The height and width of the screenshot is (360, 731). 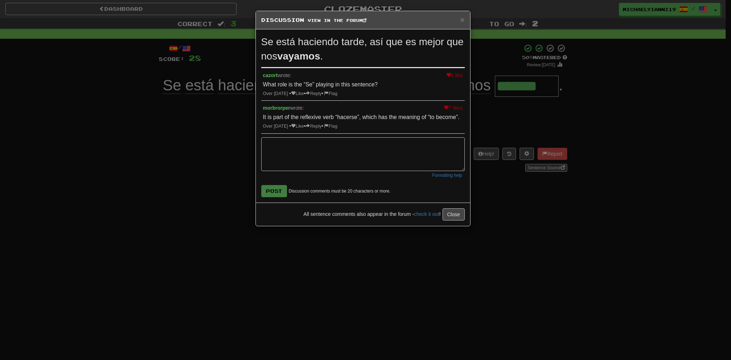 I want to click on a: View in the forum, so click(x=337, y=20).